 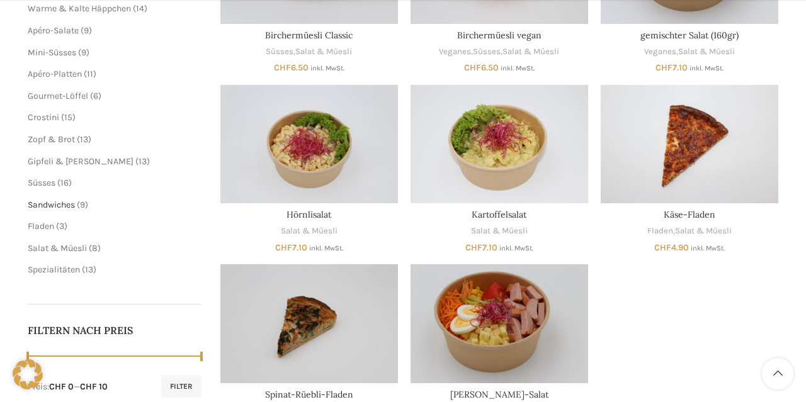 I want to click on a: Sandwiches, so click(x=51, y=205).